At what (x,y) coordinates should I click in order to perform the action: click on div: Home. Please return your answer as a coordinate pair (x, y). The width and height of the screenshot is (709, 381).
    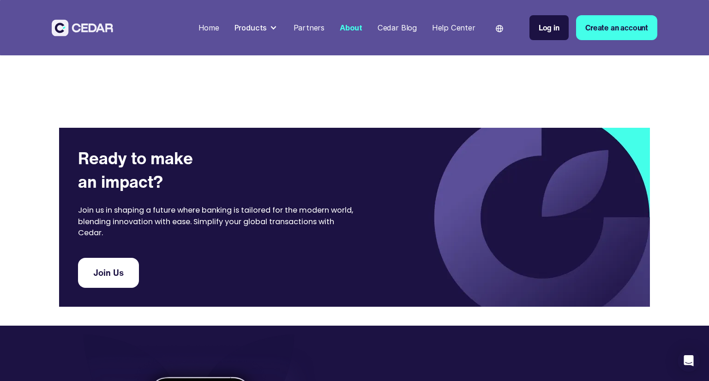
    Looking at the image, I should click on (209, 28).